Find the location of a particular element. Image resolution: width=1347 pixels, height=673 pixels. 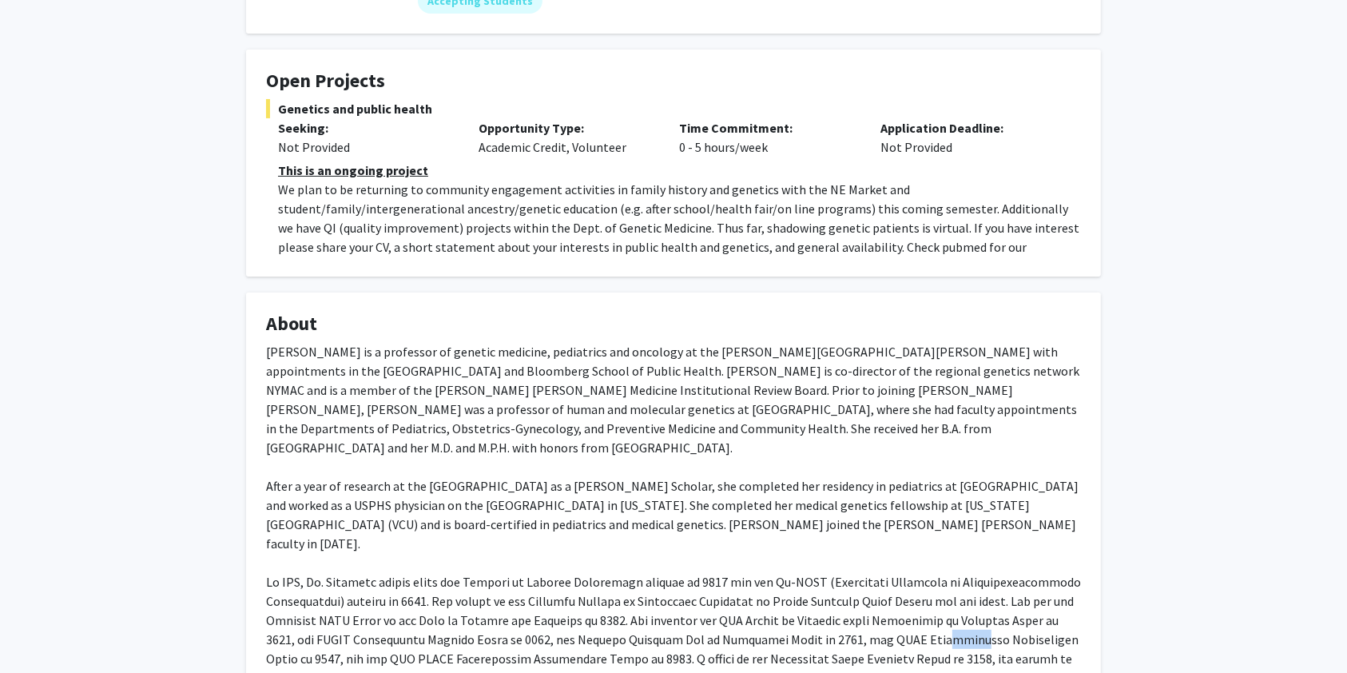

u: This is an ongoing project is located at coordinates (353, 170).